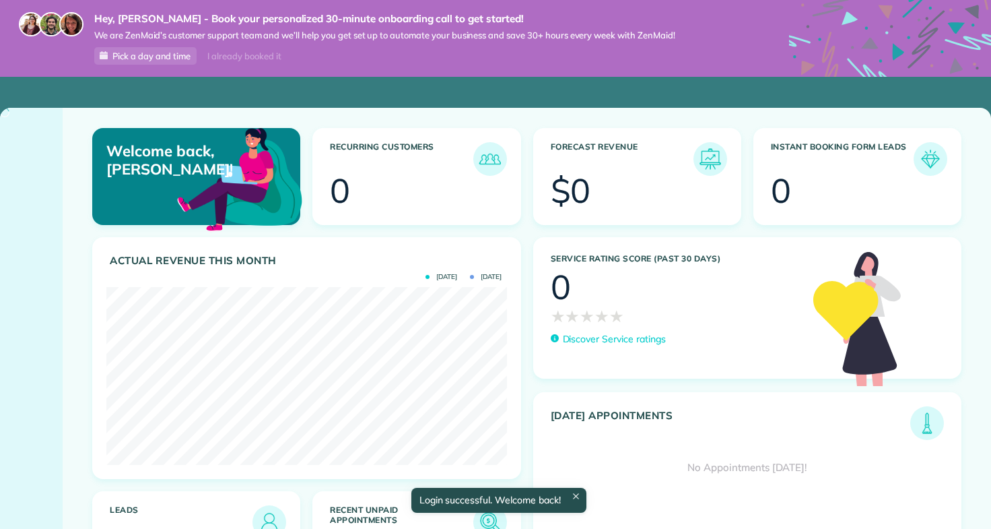 The image size is (991, 529). Describe the element at coordinates (240, 178) in the screenshot. I see `img: dashboard_welcome-42a62b7d889689a78055ac9021e634bf52bae3f8056760290aed330b23ab8690.png` at that location.